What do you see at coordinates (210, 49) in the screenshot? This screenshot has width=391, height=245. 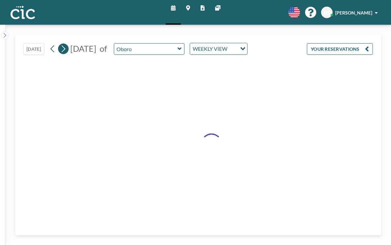 I see `span: WEEKLY VIEW` at bounding box center [210, 49].